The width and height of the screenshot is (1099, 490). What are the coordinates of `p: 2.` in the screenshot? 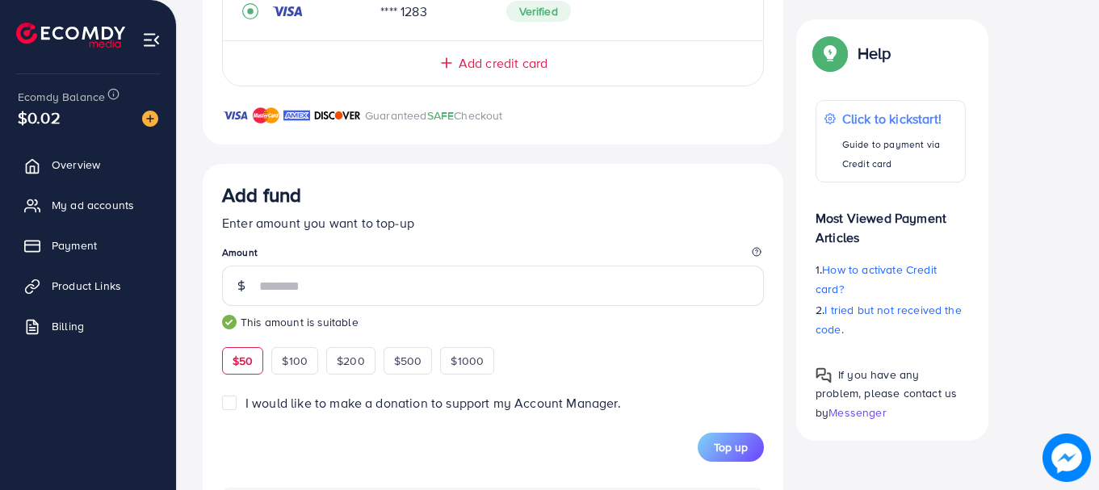 It's located at (891, 320).